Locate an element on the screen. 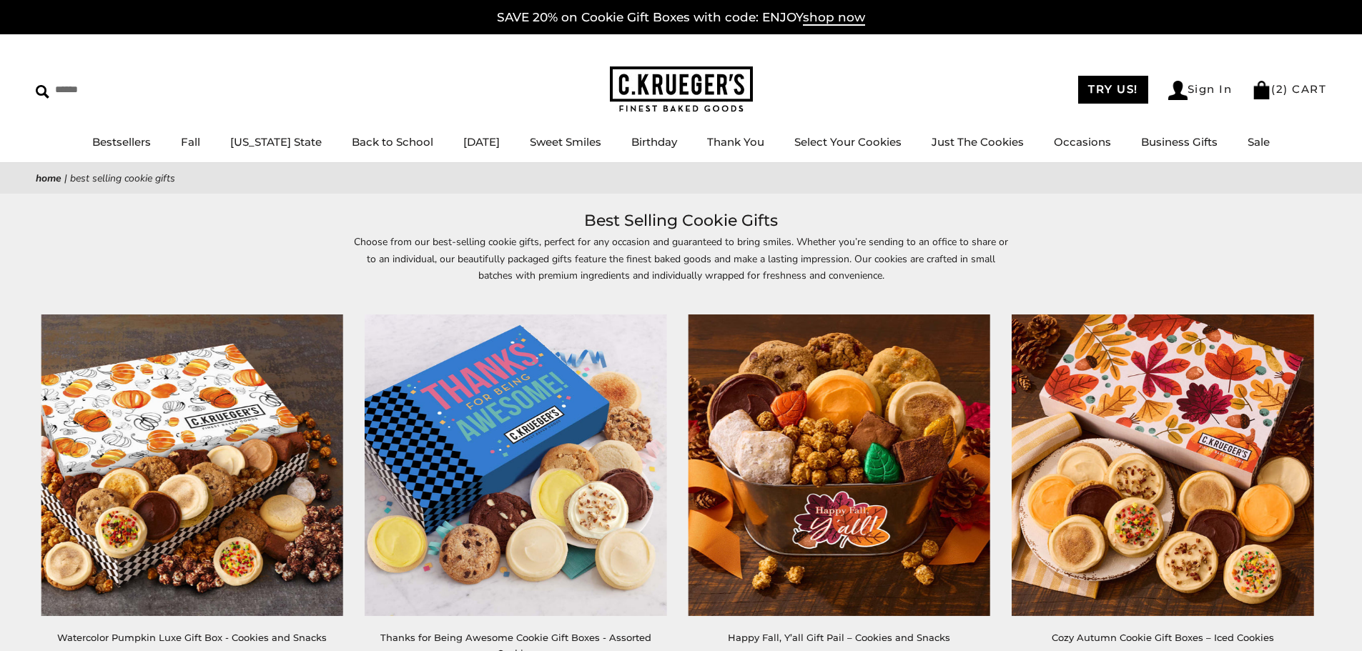 Image resolution: width=1362 pixels, height=651 pixels. a: TRY US! is located at coordinates (1113, 89).